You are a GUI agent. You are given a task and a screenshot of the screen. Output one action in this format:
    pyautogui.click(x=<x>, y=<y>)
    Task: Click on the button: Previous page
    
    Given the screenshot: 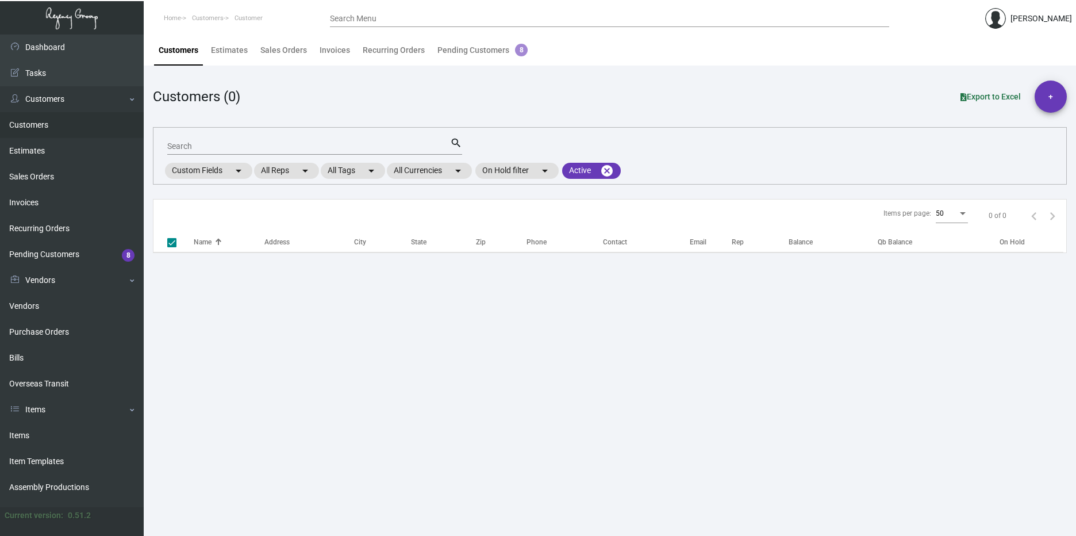 What is the action you would take?
    pyautogui.click(x=1034, y=216)
    